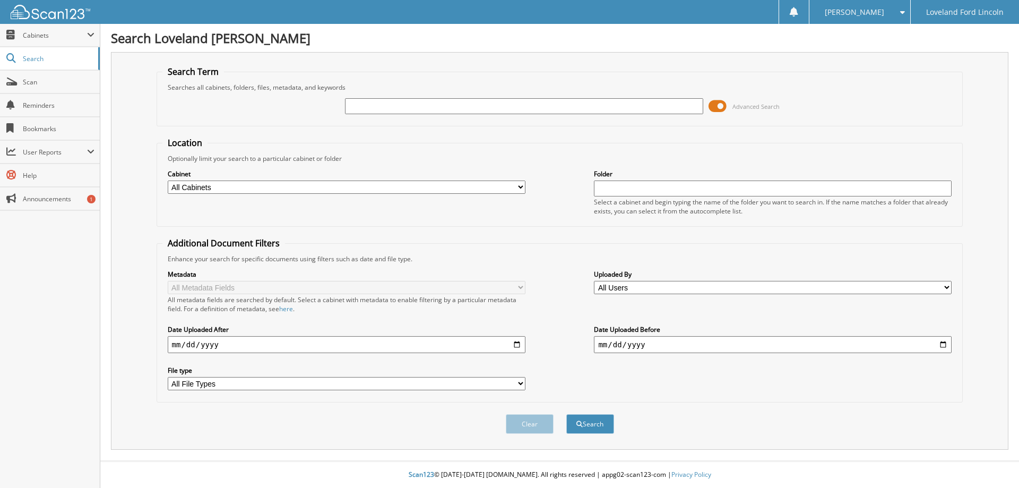  I want to click on input: end, so click(773, 345).